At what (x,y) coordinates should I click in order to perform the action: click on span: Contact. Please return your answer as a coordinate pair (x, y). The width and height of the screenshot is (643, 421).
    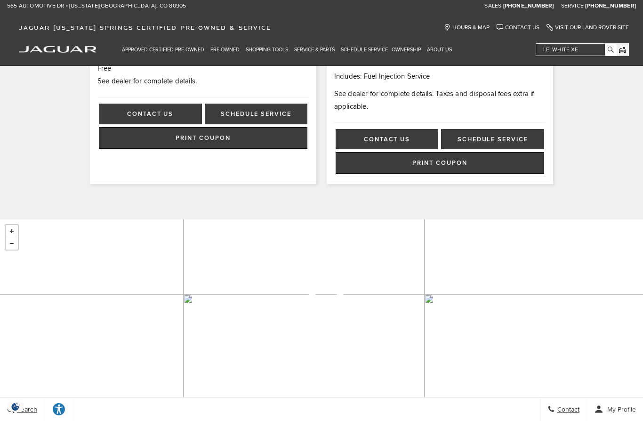
    Looking at the image, I should click on (567, 409).